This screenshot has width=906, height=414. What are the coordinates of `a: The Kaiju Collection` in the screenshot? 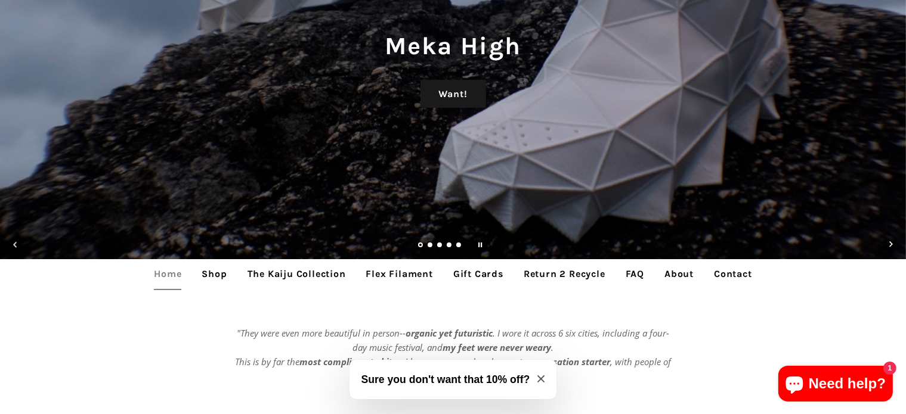 It's located at (296, 274).